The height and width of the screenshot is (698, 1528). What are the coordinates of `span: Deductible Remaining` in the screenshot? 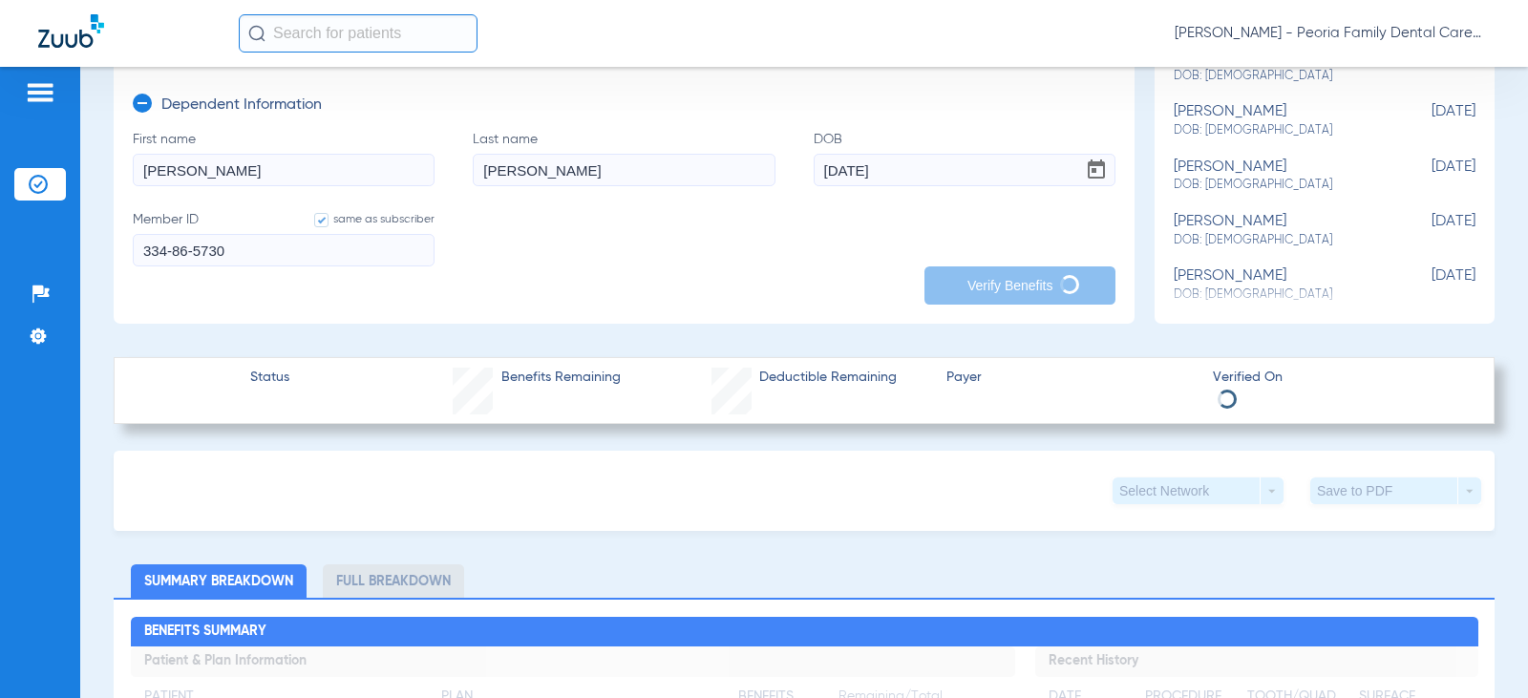 It's located at (828, 377).